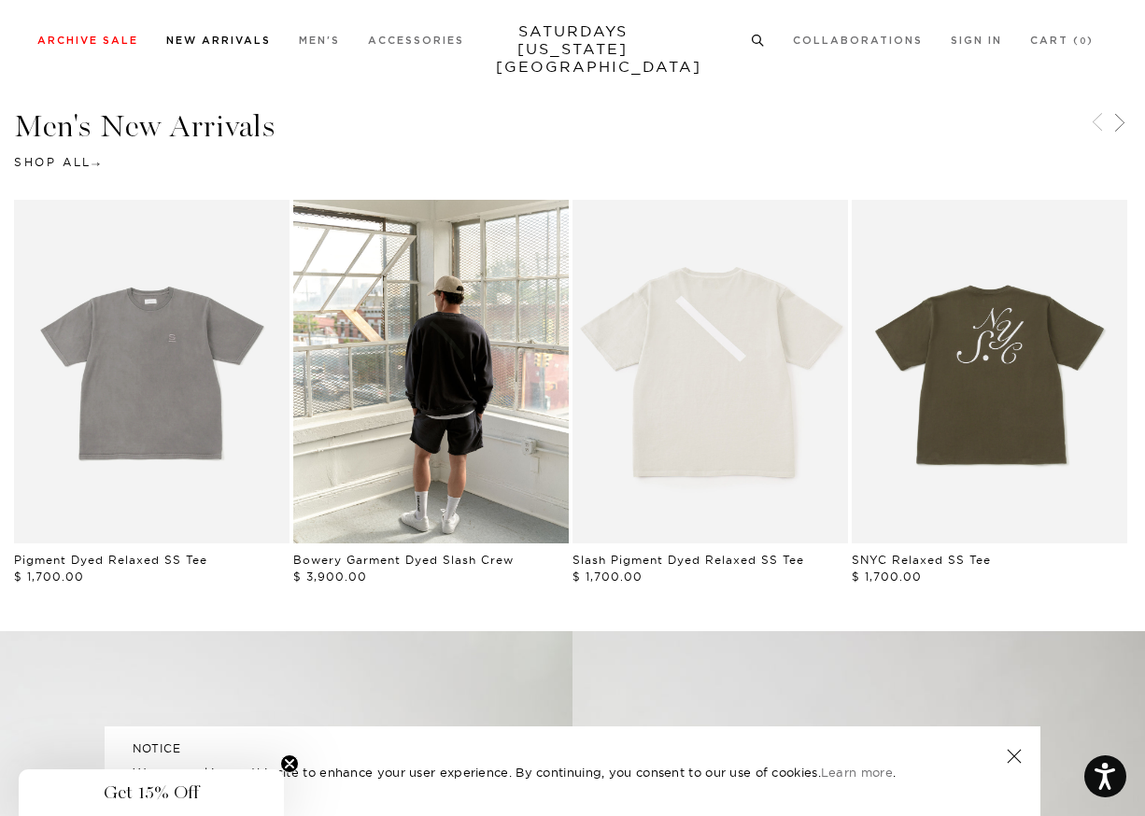  I want to click on div: Get 15% OffClose teaser, so click(151, 793).